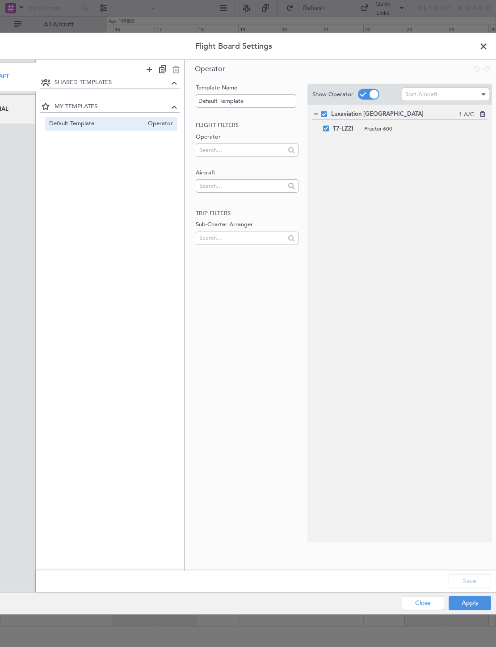 Image resolution: width=496 pixels, height=647 pixels. What do you see at coordinates (247, 213) in the screenshot?
I see `h2: Trip filters` at bounding box center [247, 213].